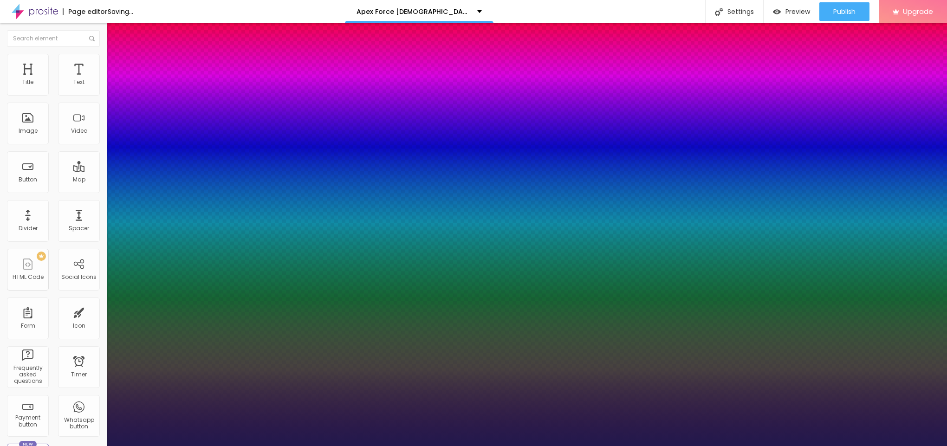  What do you see at coordinates (28, 82) in the screenshot?
I see `div: Title` at bounding box center [28, 82].